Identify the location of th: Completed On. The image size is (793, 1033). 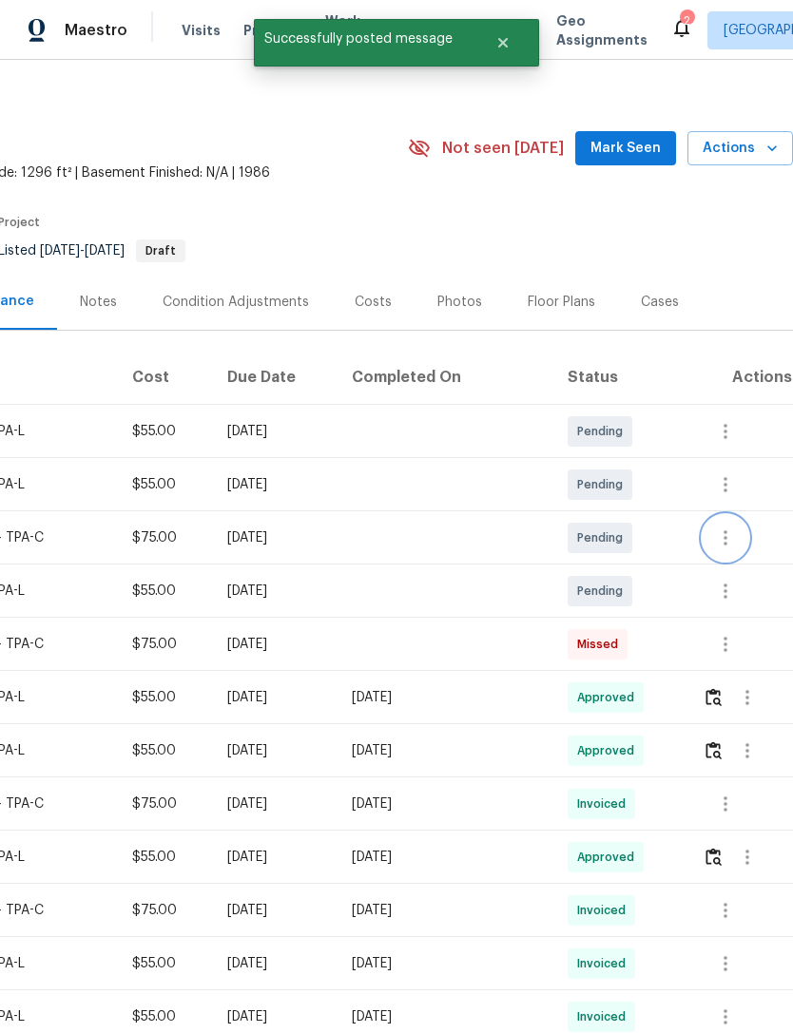
(444, 378).